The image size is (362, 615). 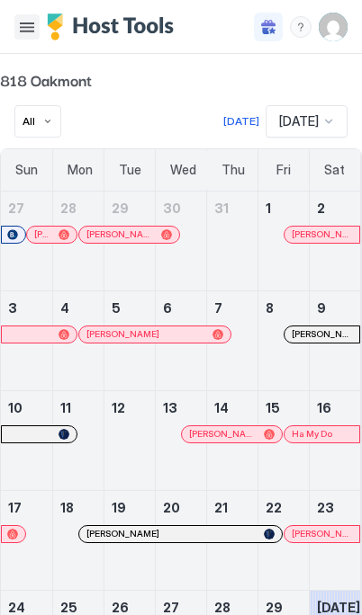 I want to click on td: August 13, 2025, so click(x=180, y=440).